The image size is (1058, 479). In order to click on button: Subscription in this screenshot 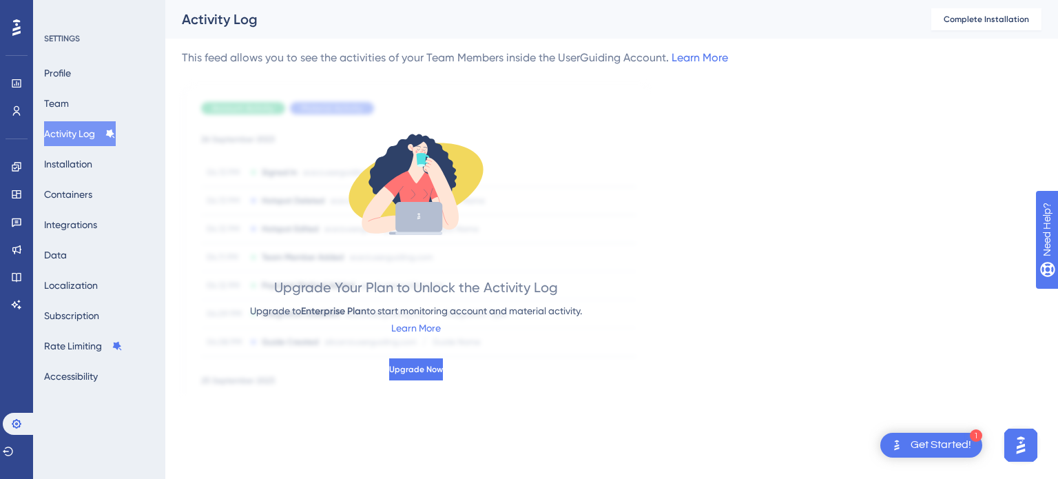, I will do `click(72, 315)`.